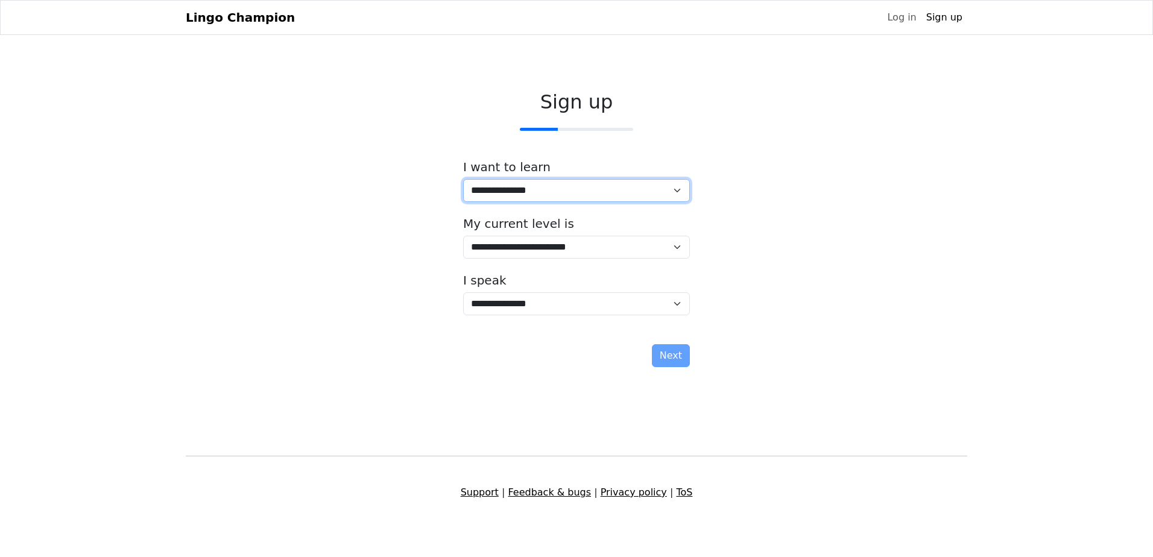  I want to click on label: My current level is, so click(519, 224).